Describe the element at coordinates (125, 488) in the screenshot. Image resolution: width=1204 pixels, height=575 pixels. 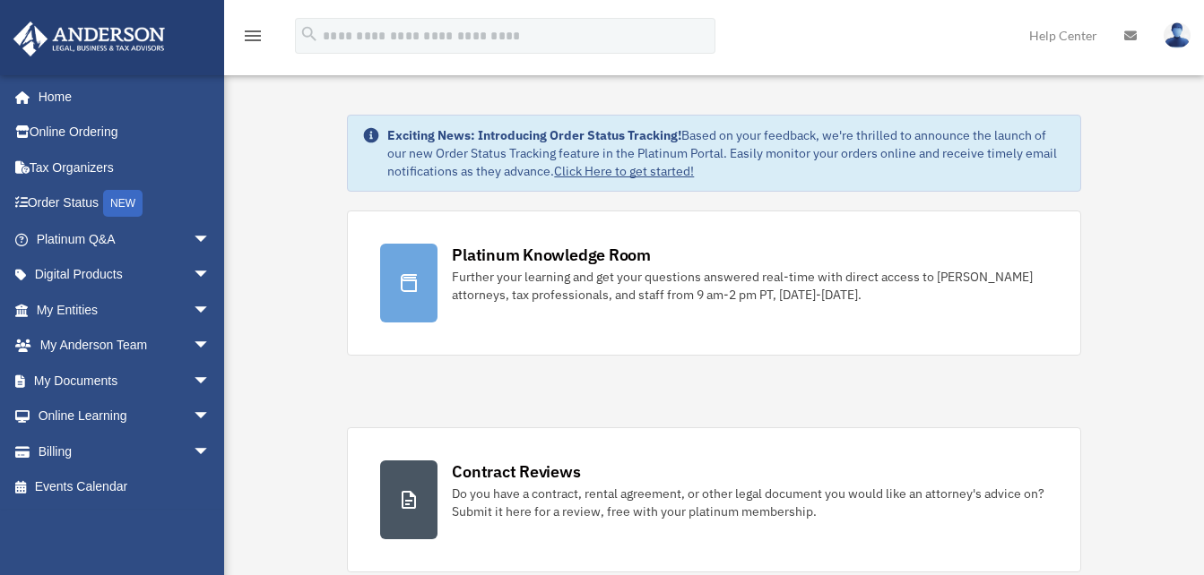
I see `a: Events Calendar` at that location.